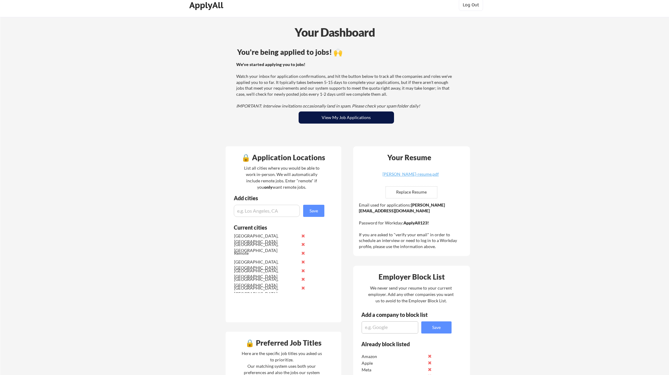 Image resolution: width=669 pixels, height=375 pixels. What do you see at coordinates (412, 277) in the screenshot?
I see `div: Employer Block List` at bounding box center [412, 277].